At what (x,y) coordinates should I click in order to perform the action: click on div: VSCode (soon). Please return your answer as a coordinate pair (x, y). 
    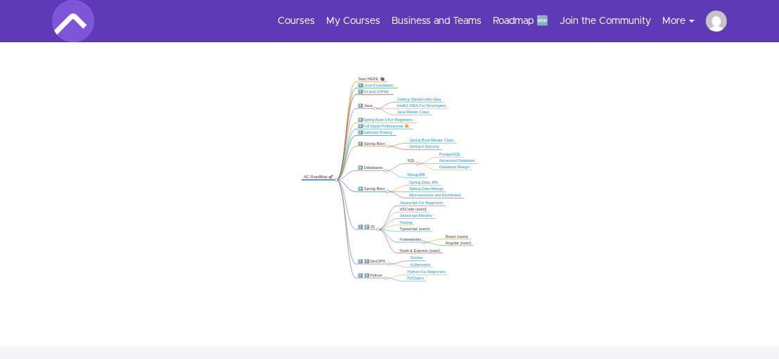
    Looking at the image, I should click on (413, 209).